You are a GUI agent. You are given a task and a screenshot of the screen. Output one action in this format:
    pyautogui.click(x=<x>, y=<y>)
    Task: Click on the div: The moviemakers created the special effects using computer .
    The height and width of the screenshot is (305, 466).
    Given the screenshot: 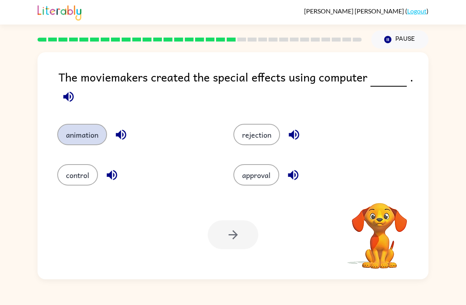 What is the action you would take?
    pyautogui.click(x=243, y=88)
    